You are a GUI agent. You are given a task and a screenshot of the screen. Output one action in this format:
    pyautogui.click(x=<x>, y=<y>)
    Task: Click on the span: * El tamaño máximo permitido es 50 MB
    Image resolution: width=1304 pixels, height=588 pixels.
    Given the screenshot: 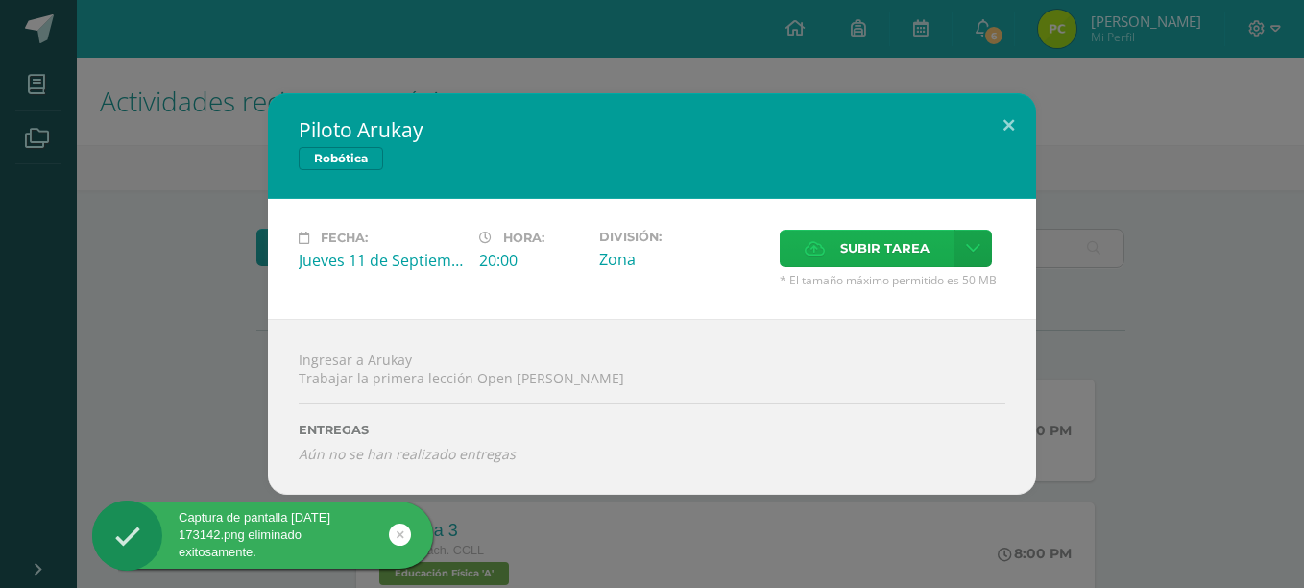 What is the action you would take?
    pyautogui.click(x=892, y=279)
    